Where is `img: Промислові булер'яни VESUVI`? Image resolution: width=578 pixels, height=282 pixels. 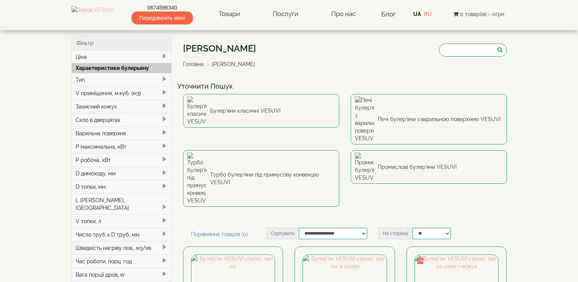
img: Промислові булер'яни VESUVI is located at coordinates (364, 167).